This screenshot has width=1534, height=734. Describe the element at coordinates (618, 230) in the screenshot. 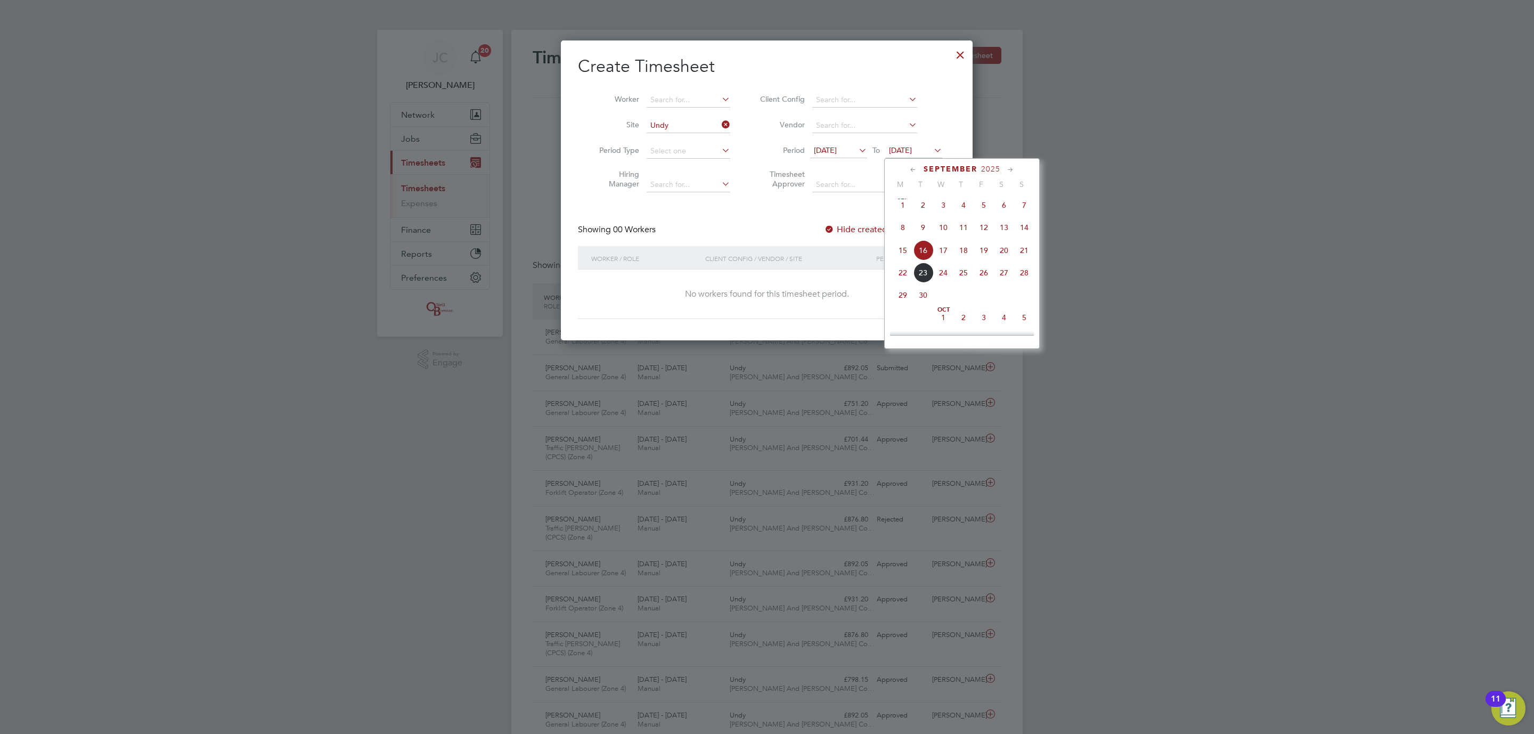

I see `div: Showing` at that location.